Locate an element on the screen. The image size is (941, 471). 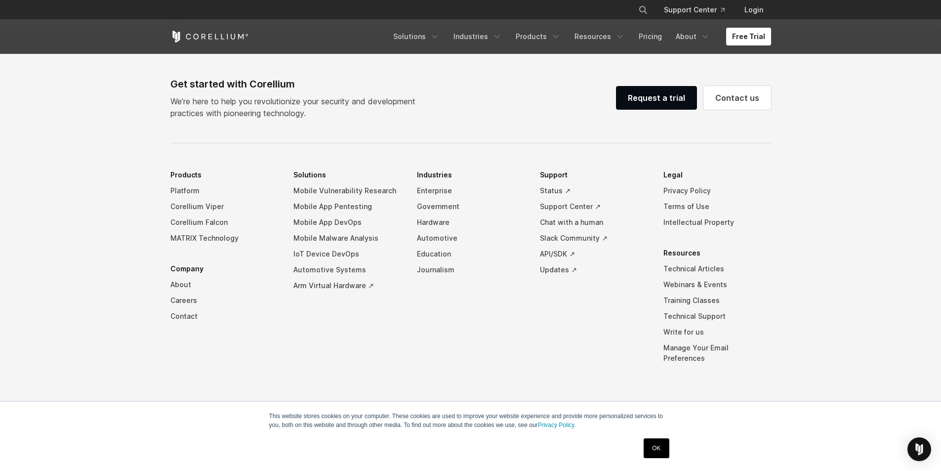
a: Mobile App DevOps is located at coordinates (347, 222).